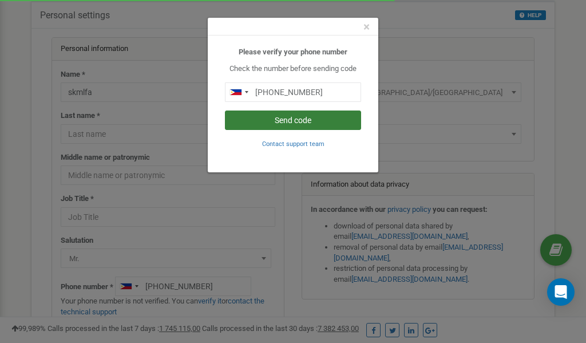 Image resolution: width=586 pixels, height=343 pixels. I want to click on b: Please verify your phone number, so click(293, 51).